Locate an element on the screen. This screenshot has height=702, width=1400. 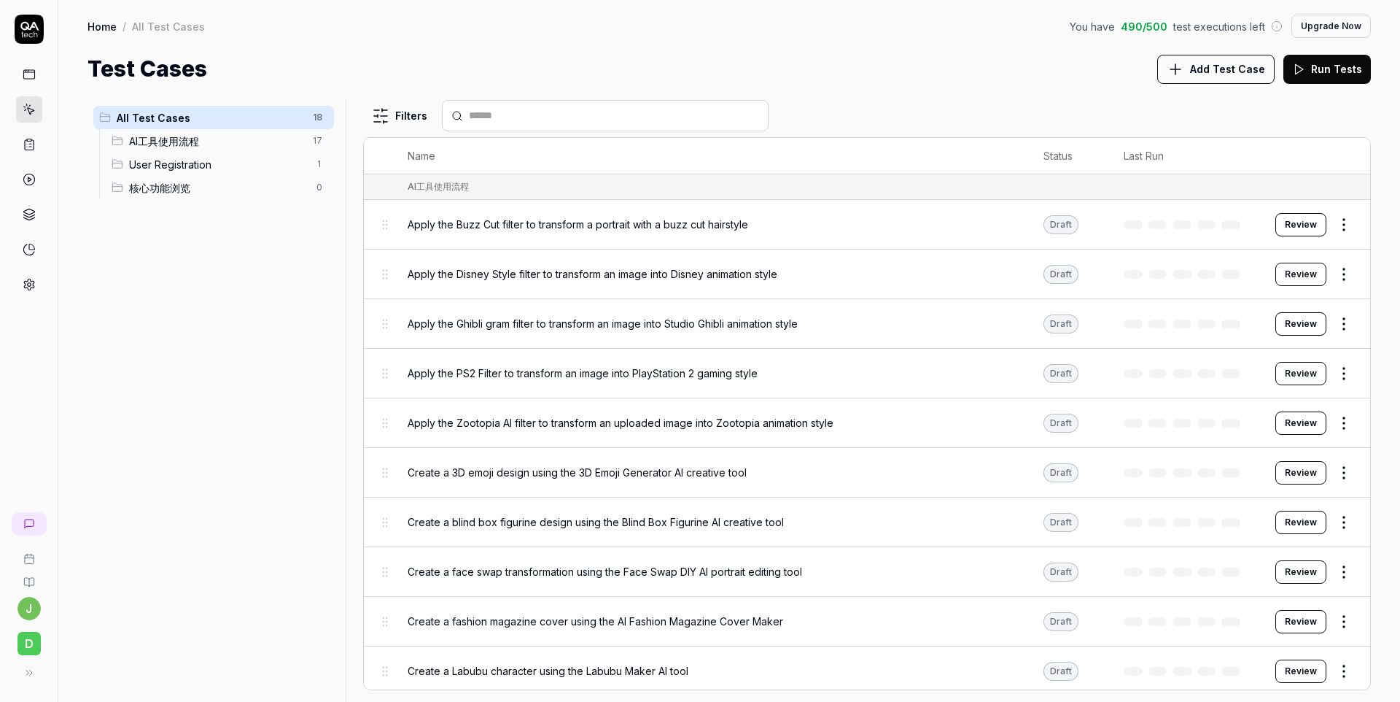
a: Home is located at coordinates (102, 26).